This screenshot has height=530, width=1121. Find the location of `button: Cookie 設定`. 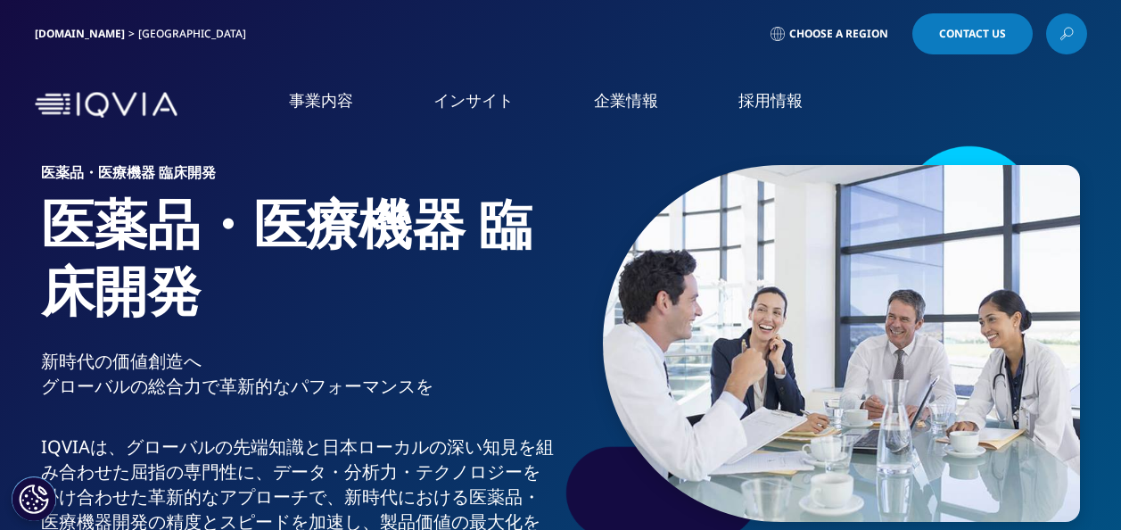

button: Cookie 設定 is located at coordinates (34, 499).